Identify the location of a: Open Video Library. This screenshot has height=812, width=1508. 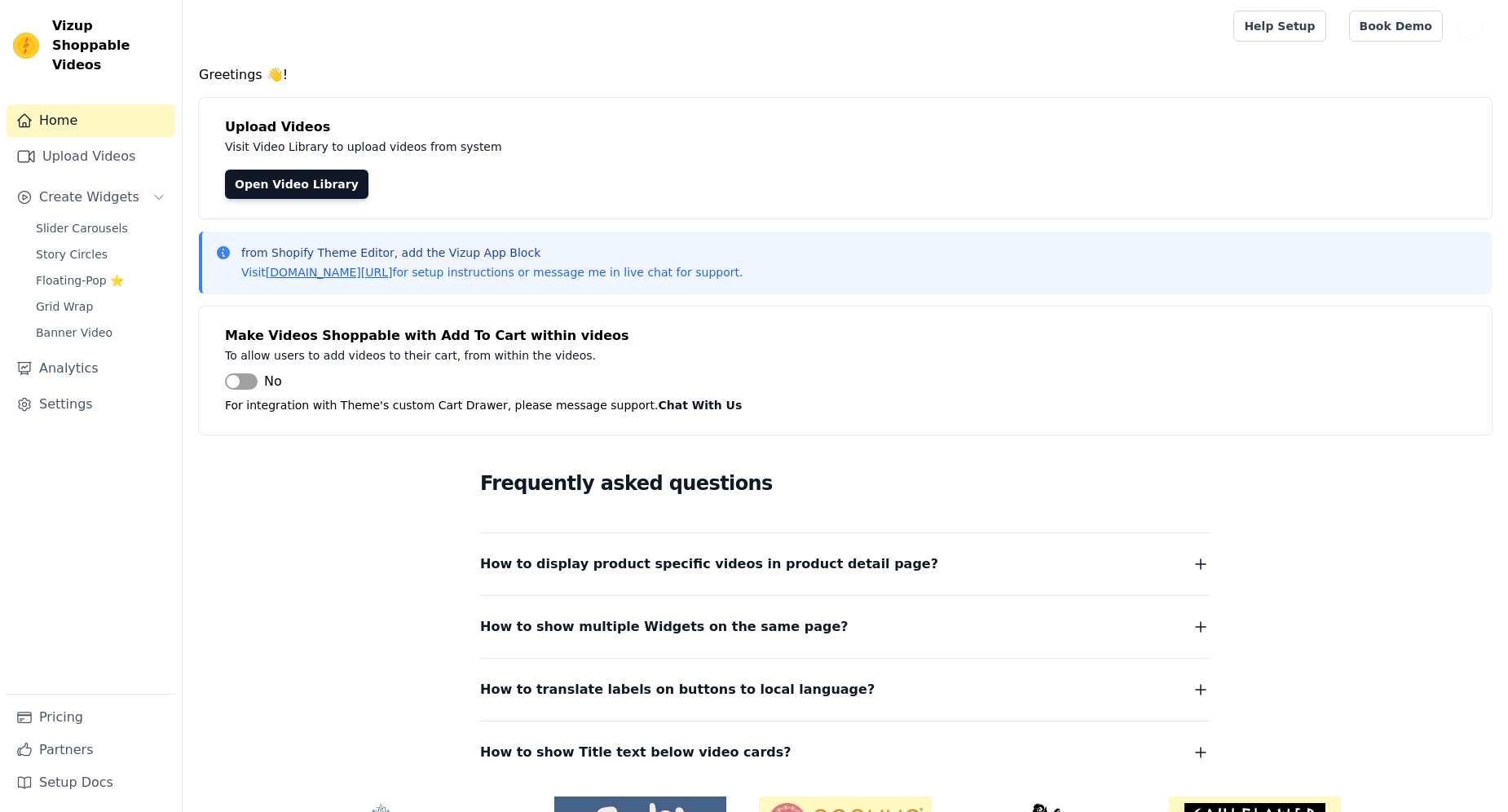
(297, 184).